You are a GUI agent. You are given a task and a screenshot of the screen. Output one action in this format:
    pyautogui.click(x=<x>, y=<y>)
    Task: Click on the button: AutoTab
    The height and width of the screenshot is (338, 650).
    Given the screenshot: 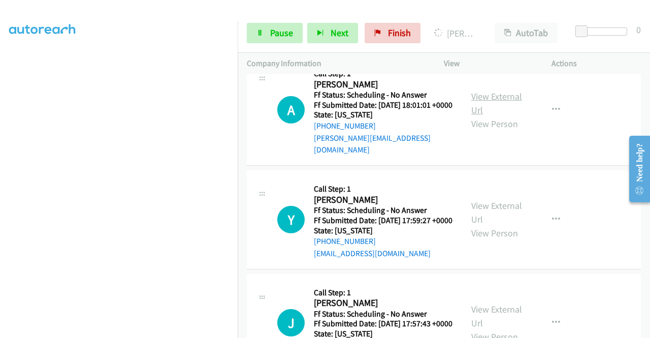 What is the action you would take?
    pyautogui.click(x=526, y=33)
    